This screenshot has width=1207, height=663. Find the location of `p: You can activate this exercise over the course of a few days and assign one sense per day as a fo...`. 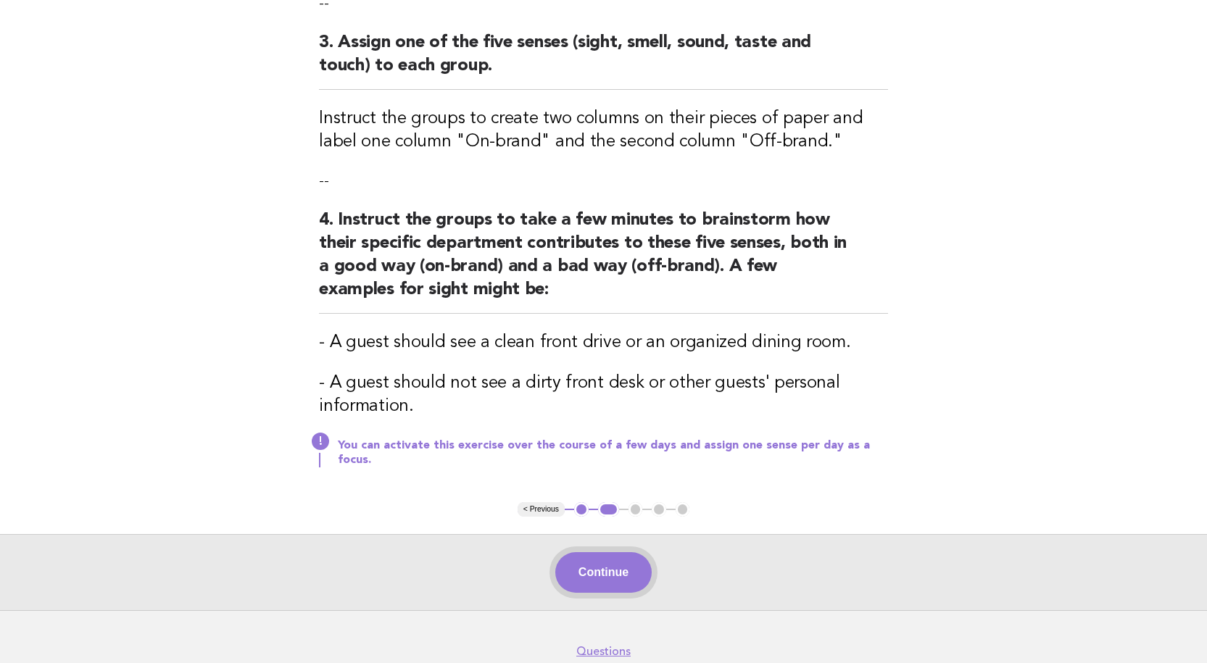

p: You can activate this exercise over the course of a few days and assign one sense per day as a fo... is located at coordinates (613, 453).